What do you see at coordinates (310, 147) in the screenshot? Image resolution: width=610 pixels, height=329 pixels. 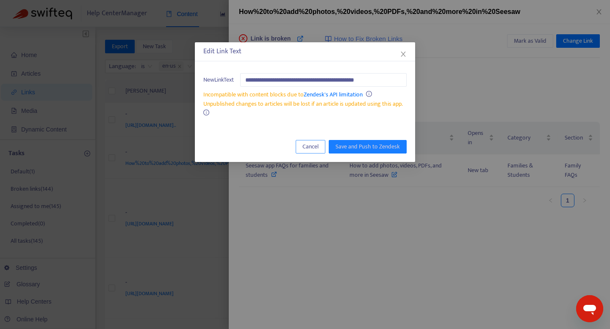 I see `span: Cancel` at bounding box center [310, 147].